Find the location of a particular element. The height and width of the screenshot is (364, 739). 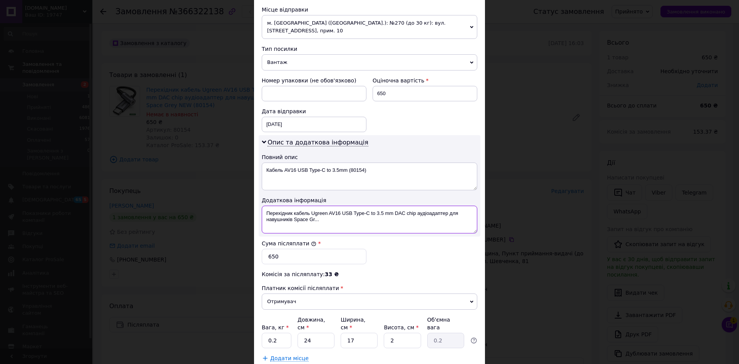

div: Оціночна вартість is located at coordinates (425, 80).